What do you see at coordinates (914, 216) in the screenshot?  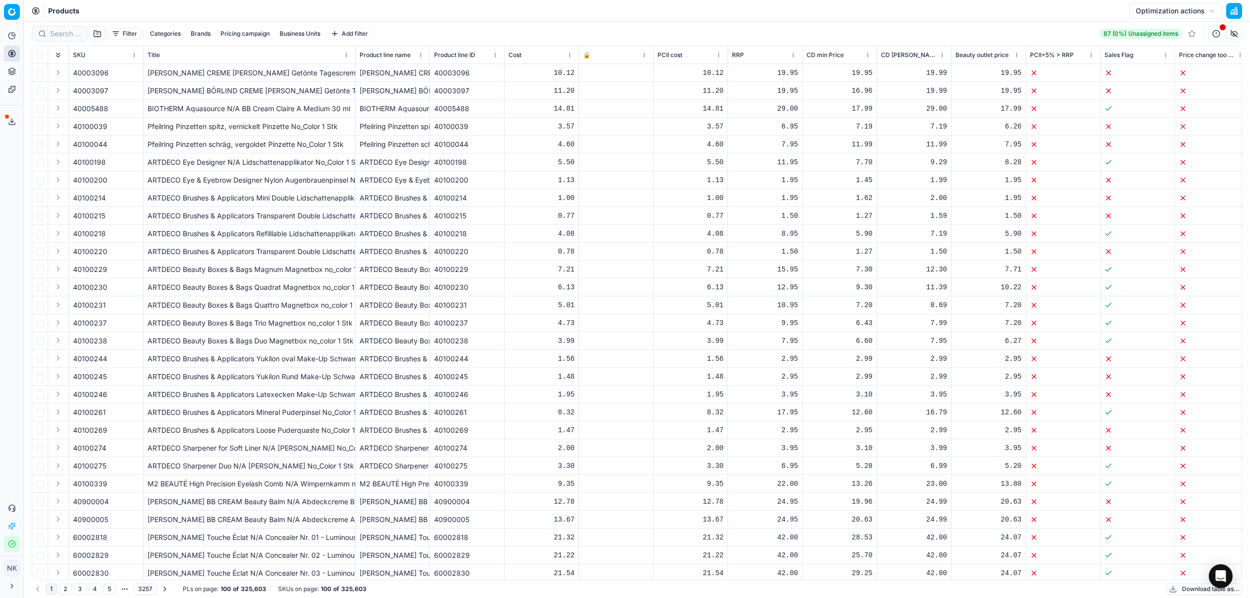 I see `div: 1.59` at bounding box center [914, 216].